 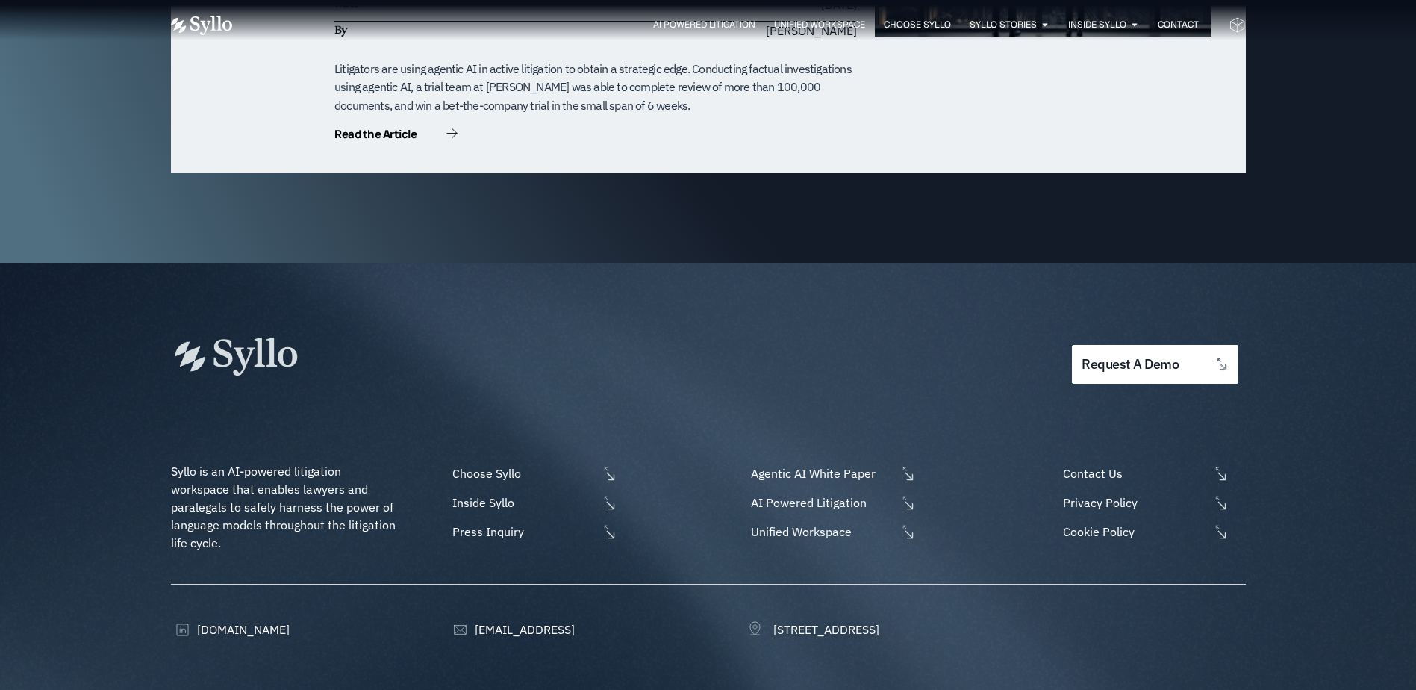 I want to click on a: Press Inquiry, so click(x=533, y=531).